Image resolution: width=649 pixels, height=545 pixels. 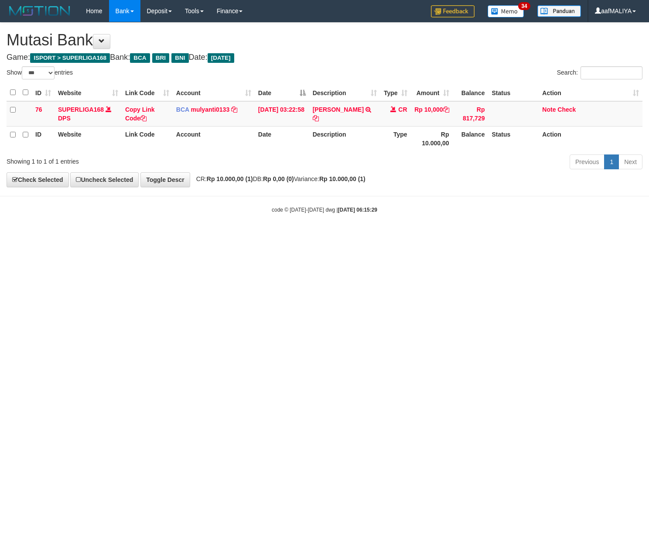 I want to click on th: Type, so click(x=395, y=138).